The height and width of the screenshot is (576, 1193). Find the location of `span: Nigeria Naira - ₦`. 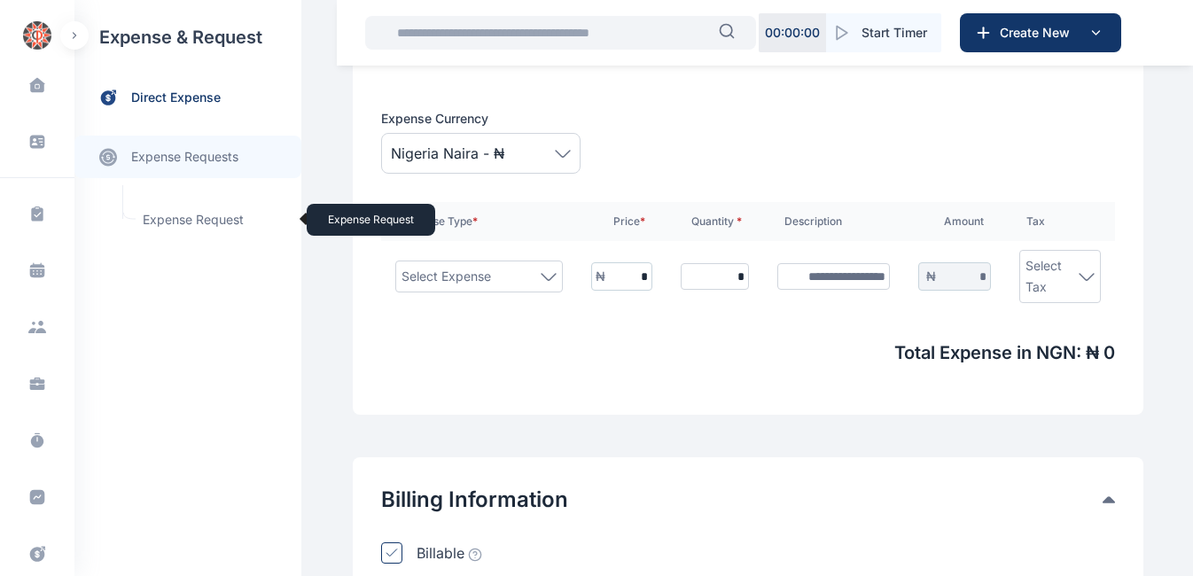

span: Nigeria Naira - ₦ is located at coordinates (447, 153).